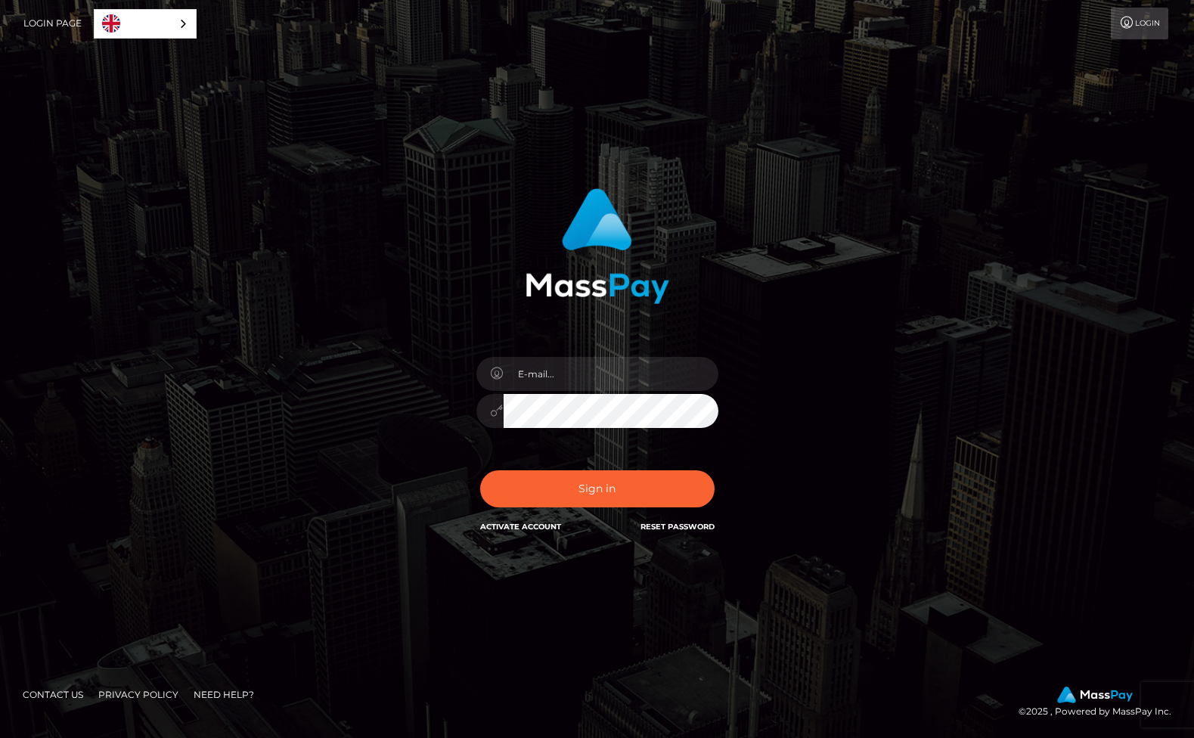  I want to click on aside: Language selected: English, so click(145, 23).